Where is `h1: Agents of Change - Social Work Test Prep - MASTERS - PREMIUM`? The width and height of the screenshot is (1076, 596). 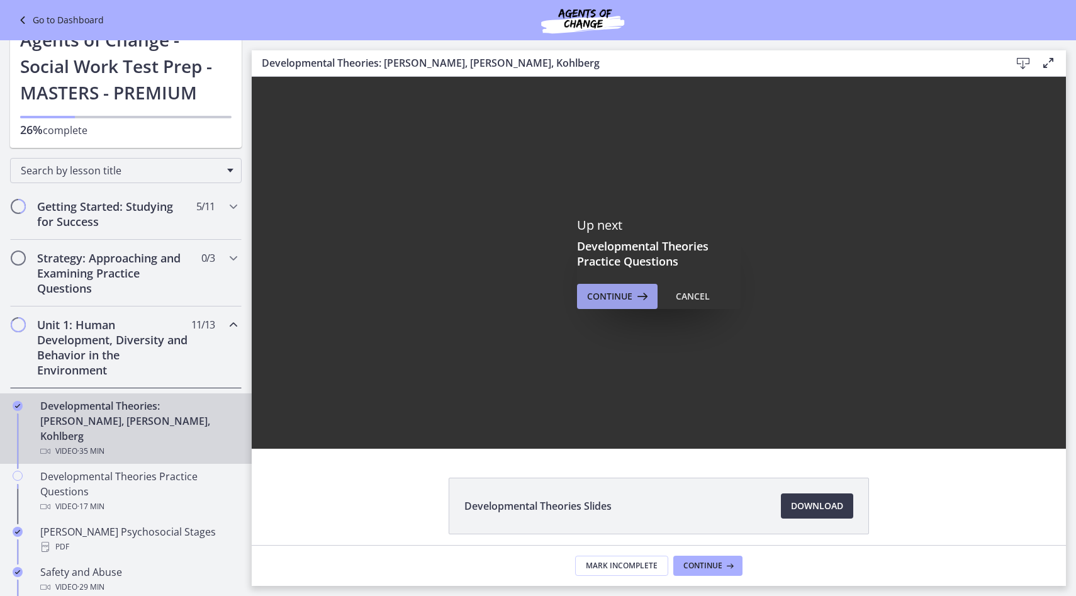
h1: Agents of Change - Social Work Test Prep - MASTERS - PREMIUM is located at coordinates (126, 66).